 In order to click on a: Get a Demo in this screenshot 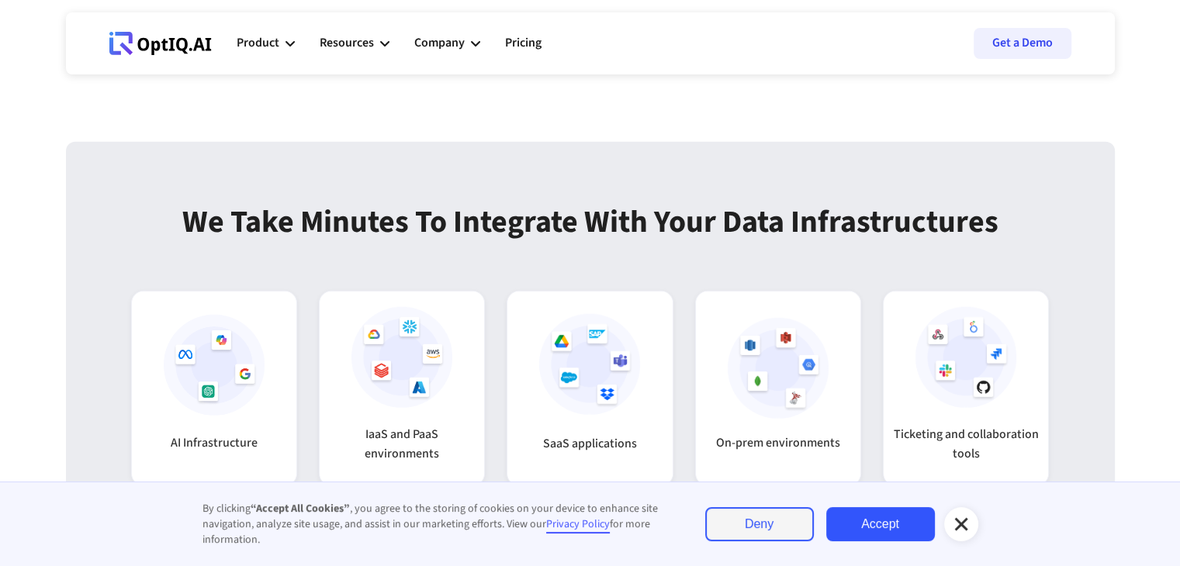, I will do `click(1022, 43)`.